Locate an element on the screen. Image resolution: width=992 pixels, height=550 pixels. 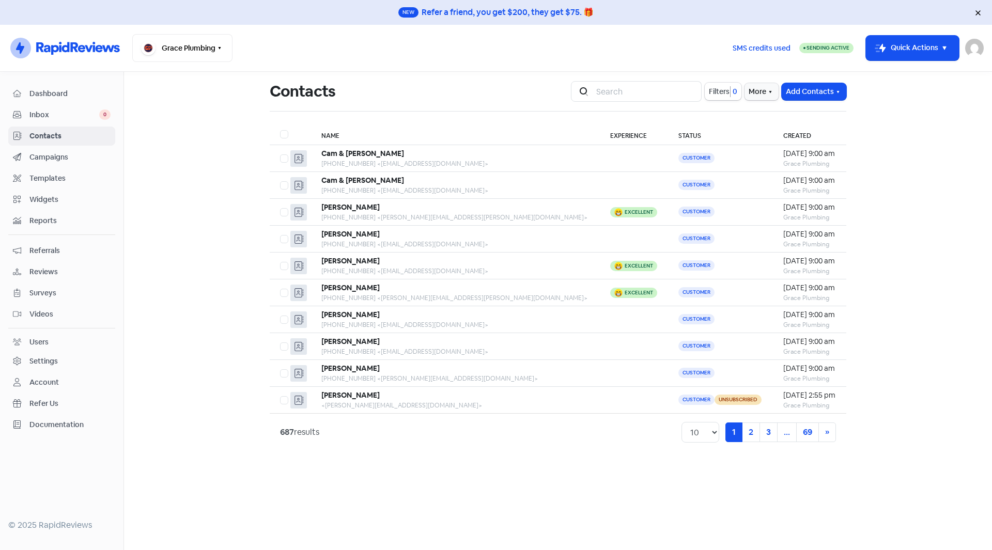
div: Refer a friend, you get $200, they get $75. 🎁 is located at coordinates (507, 12).